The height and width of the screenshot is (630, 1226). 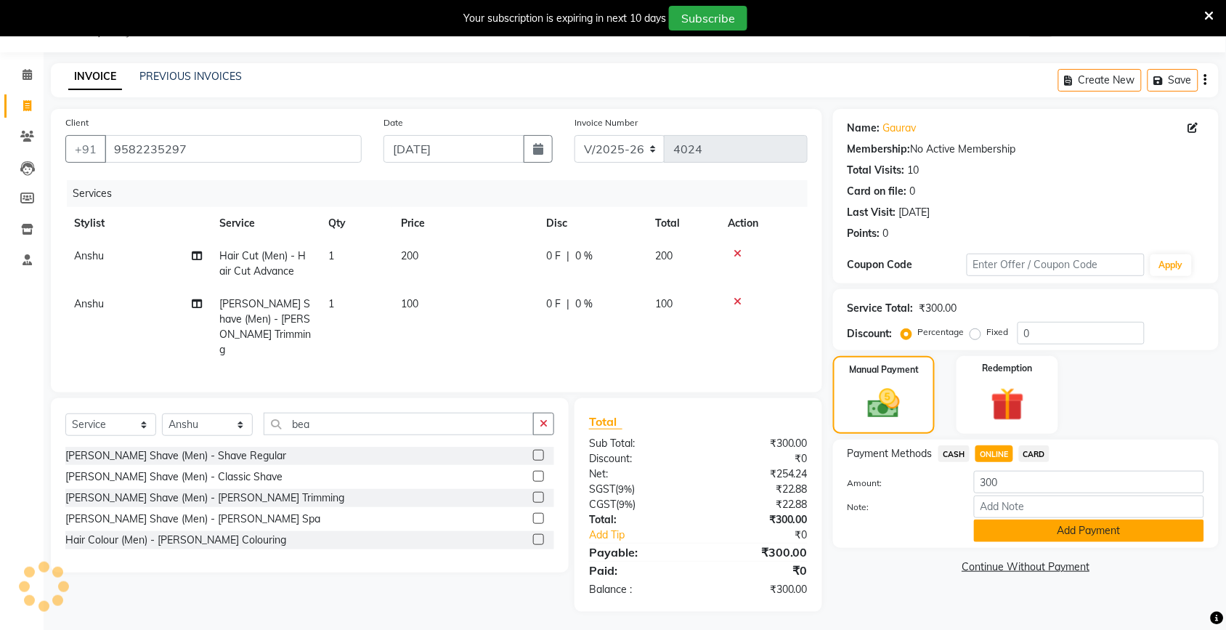 What do you see at coordinates (900, 507) in the screenshot?
I see `label: Note:` at bounding box center [900, 507].